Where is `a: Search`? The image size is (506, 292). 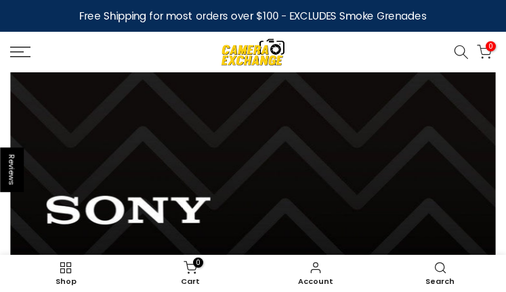 a: Search is located at coordinates (440, 274).